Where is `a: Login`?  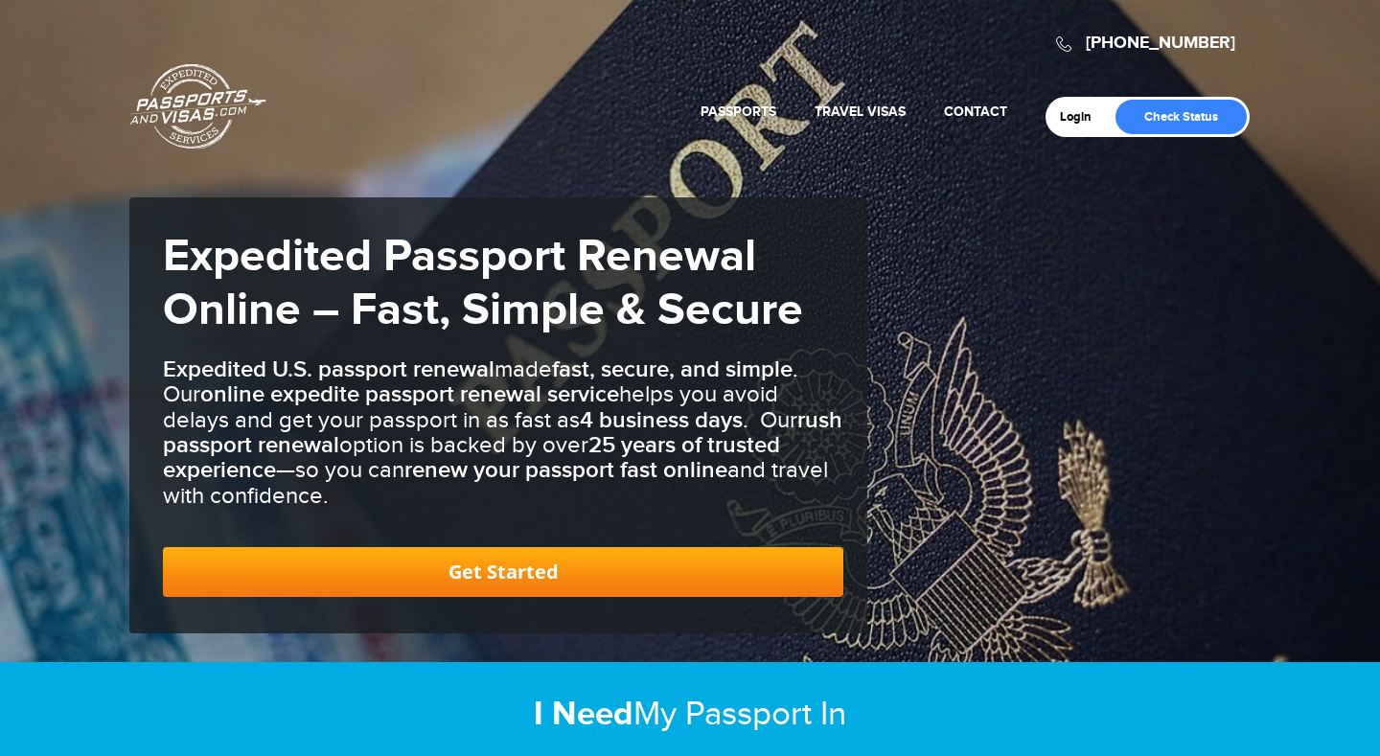
a: Login is located at coordinates (1082, 117).